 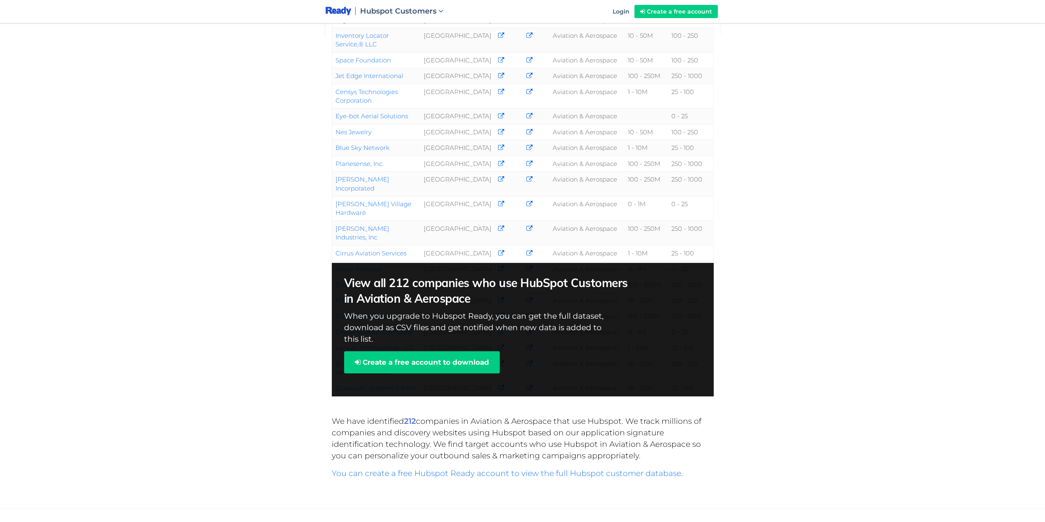 I want to click on a: Planesense, Inc., so click(x=359, y=163).